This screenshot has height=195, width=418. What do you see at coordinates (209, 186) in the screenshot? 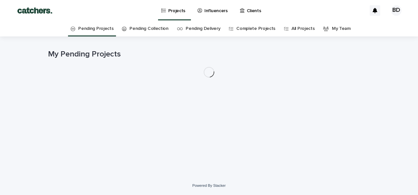
I see `a: Powered By Stacker` at bounding box center [209, 186].